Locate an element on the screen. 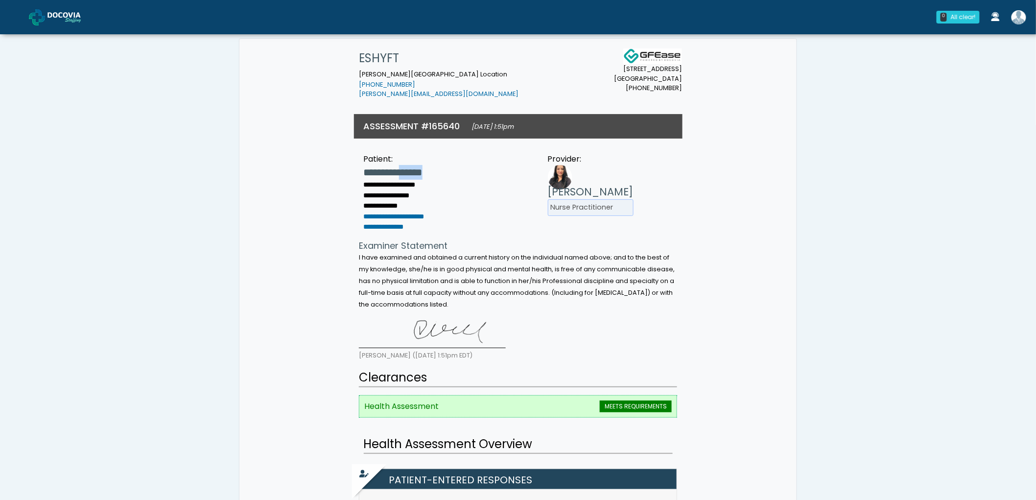 The image size is (1036, 500). h3: ASSESSMENT #165640 is located at coordinates (412, 126).